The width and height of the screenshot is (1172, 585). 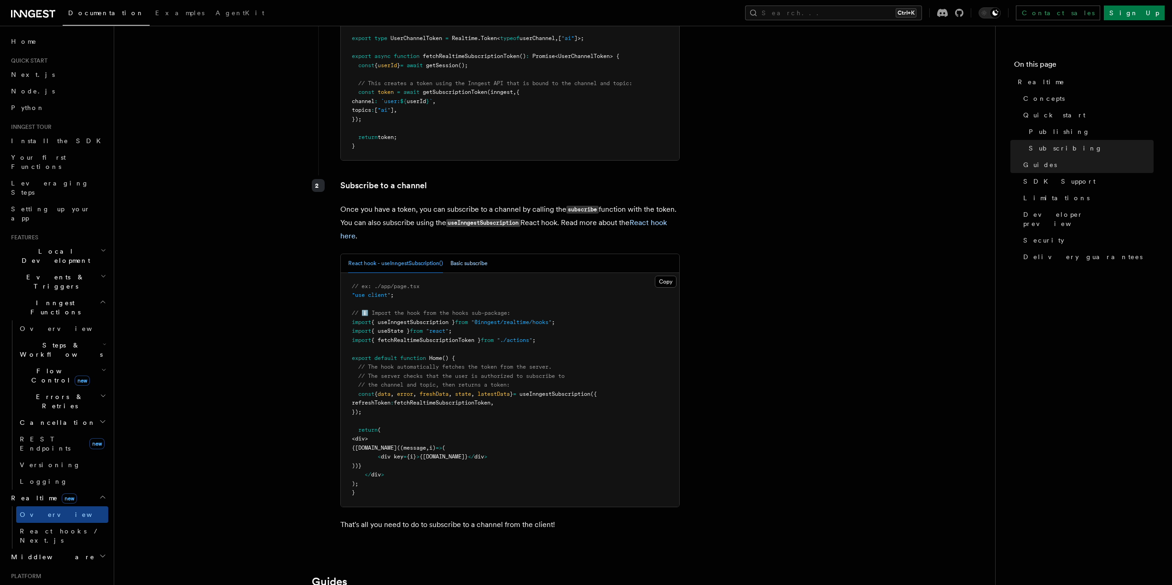 I want to click on span: Leveraging Steps, so click(x=50, y=188).